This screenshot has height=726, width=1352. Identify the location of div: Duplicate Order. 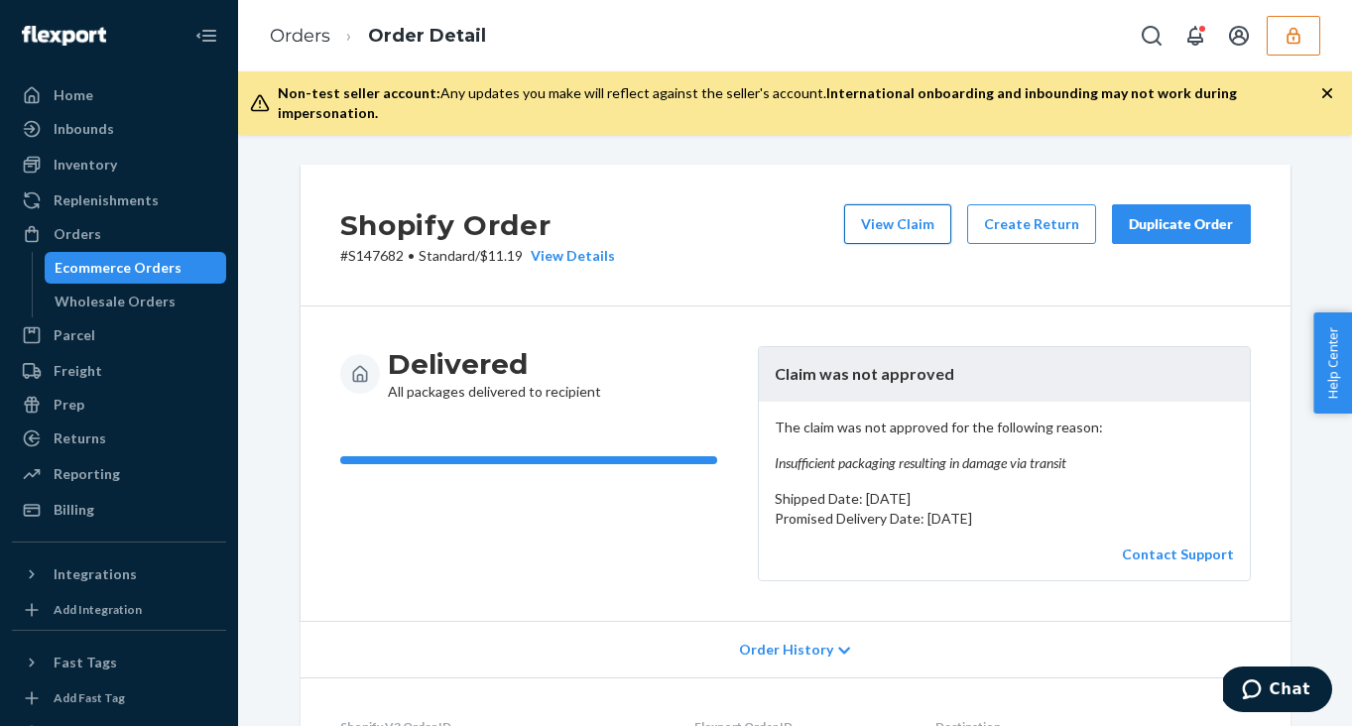
(1181, 224).